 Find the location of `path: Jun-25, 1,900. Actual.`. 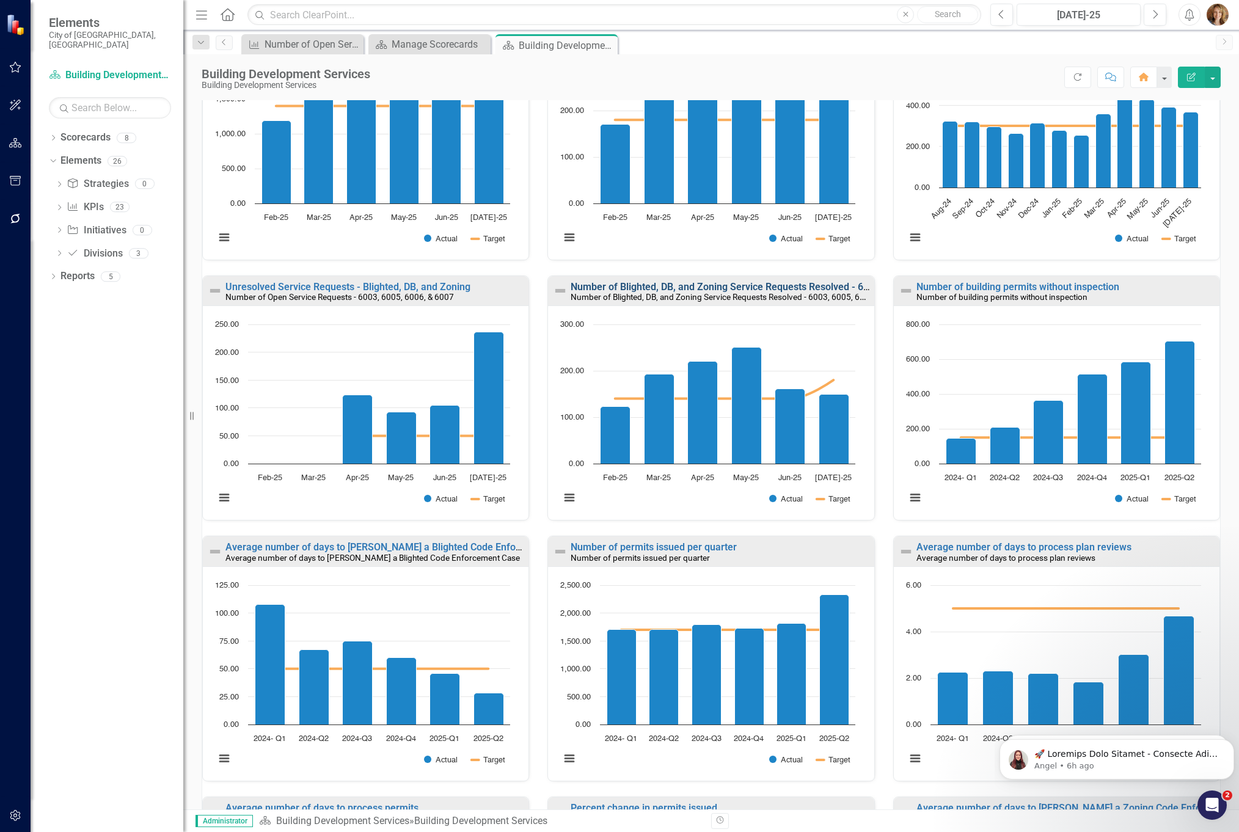

path: Jun-25, 1,900. Actual. is located at coordinates (446, 137).